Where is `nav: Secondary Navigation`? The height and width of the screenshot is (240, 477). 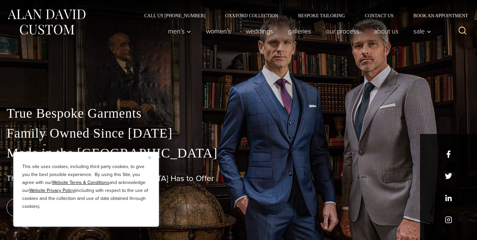 nav: Secondary Navigation is located at coordinates (302, 16).